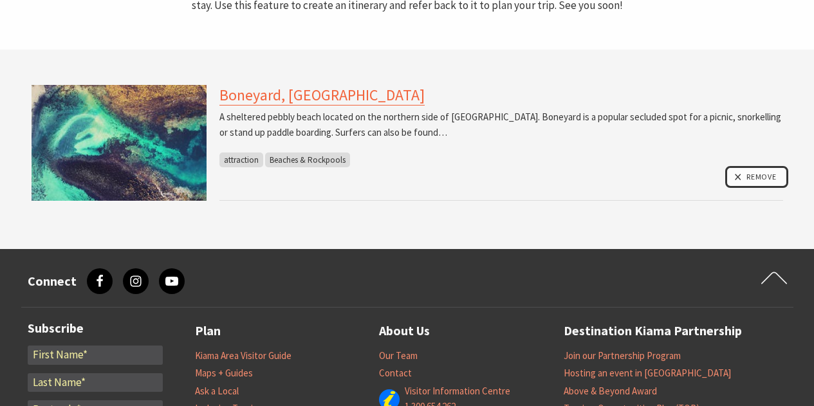 The width and height of the screenshot is (814, 406). What do you see at coordinates (653, 331) in the screenshot?
I see `a: Destination Kiama Partnership` at bounding box center [653, 331].